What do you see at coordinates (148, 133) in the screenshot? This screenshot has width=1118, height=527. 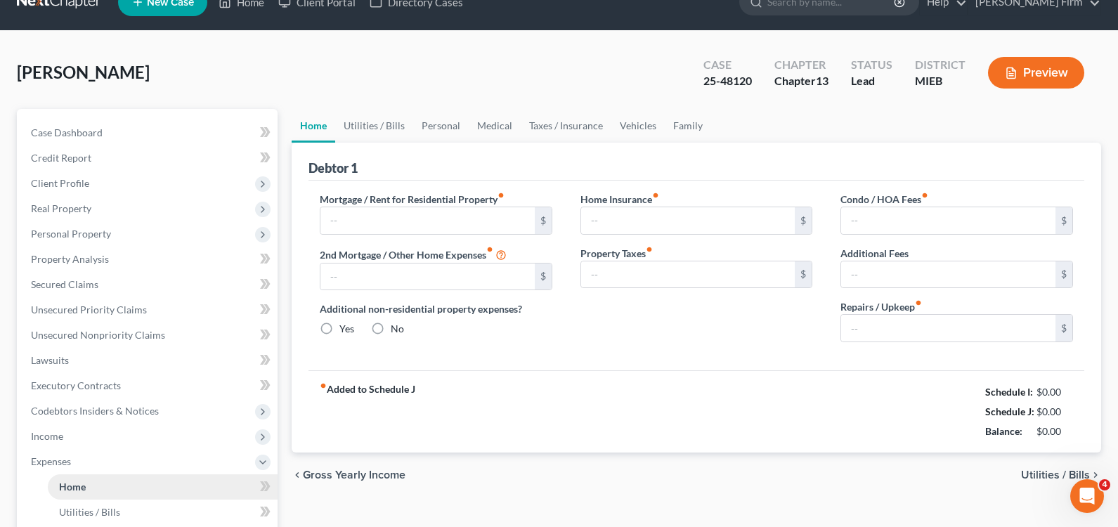 I see `a: Case Dashboard` at bounding box center [148, 133].